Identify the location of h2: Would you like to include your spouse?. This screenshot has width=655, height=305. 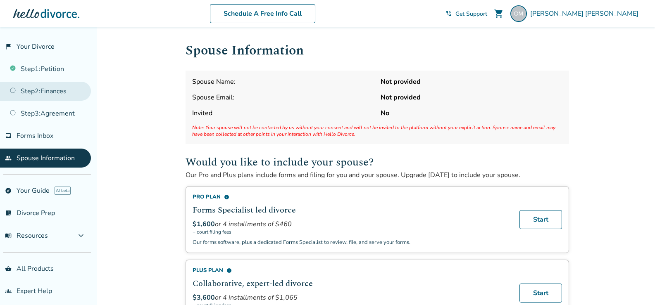
(377, 162).